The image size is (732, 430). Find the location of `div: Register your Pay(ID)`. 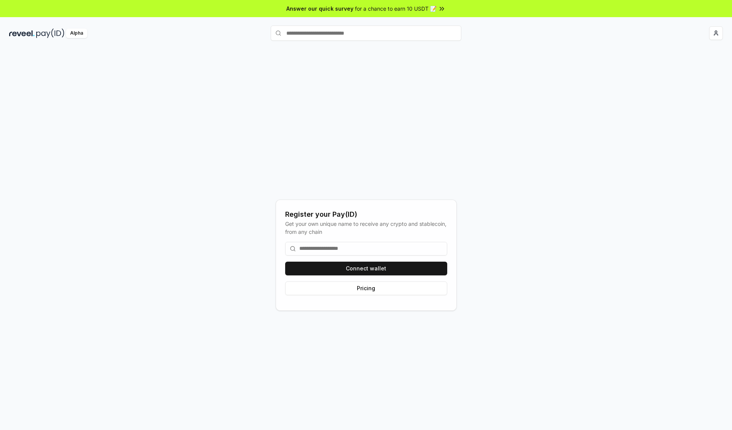

div: Register your Pay(ID) is located at coordinates (366, 215).